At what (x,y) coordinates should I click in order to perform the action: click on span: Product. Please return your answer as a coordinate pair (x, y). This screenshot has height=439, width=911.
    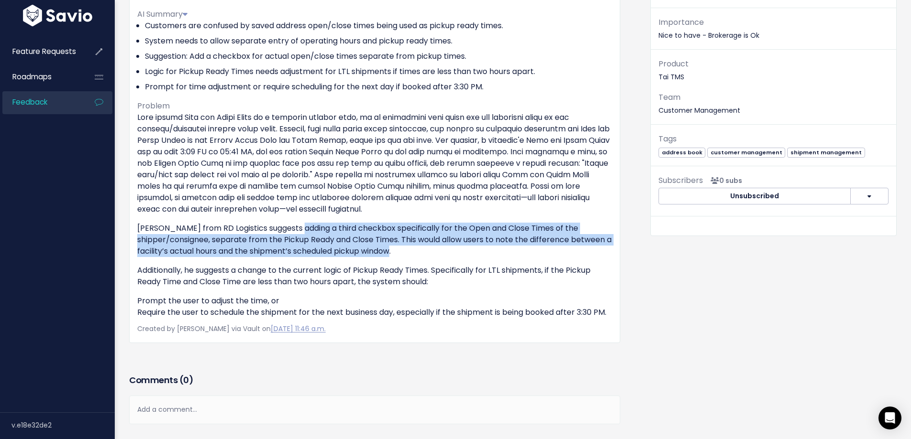
    Looking at the image, I should click on (673, 64).